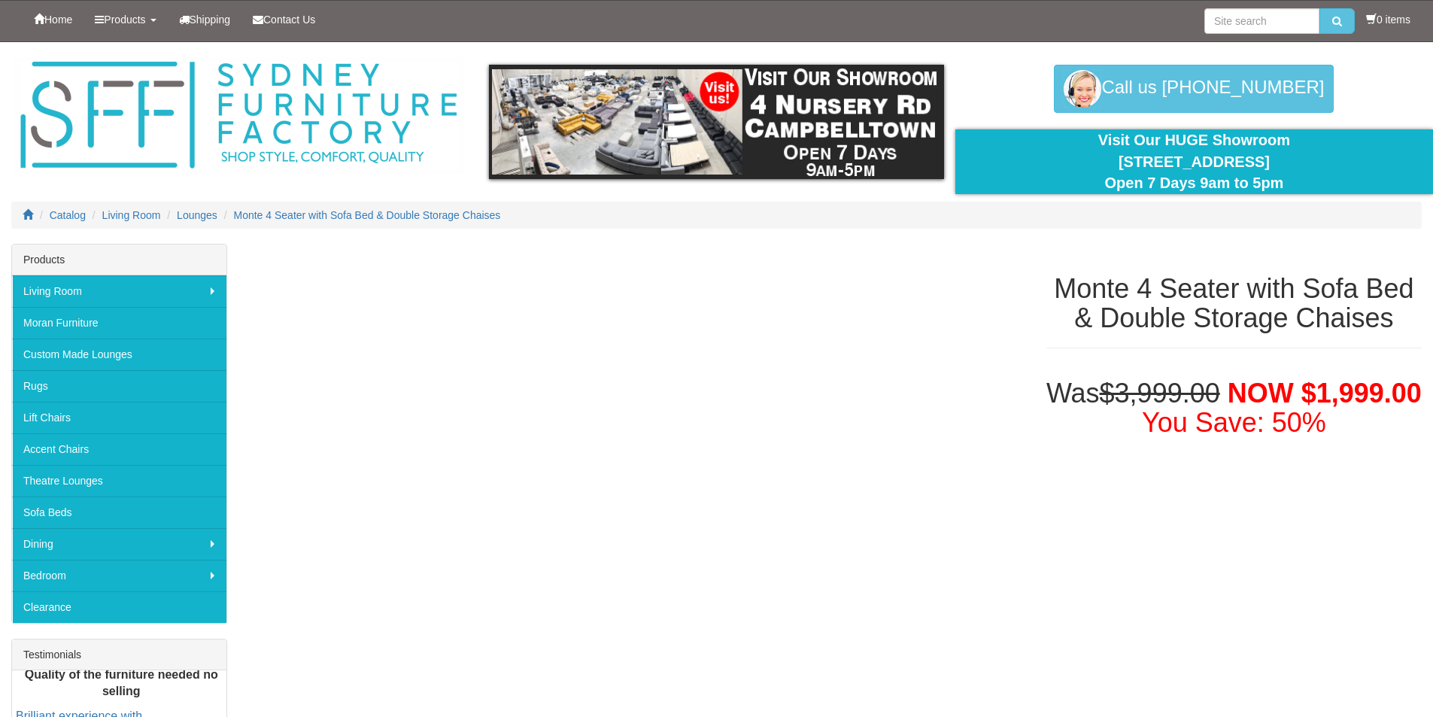 The image size is (1433, 717). Describe the element at coordinates (119, 418) in the screenshot. I see `a: Lift Chairs` at that location.